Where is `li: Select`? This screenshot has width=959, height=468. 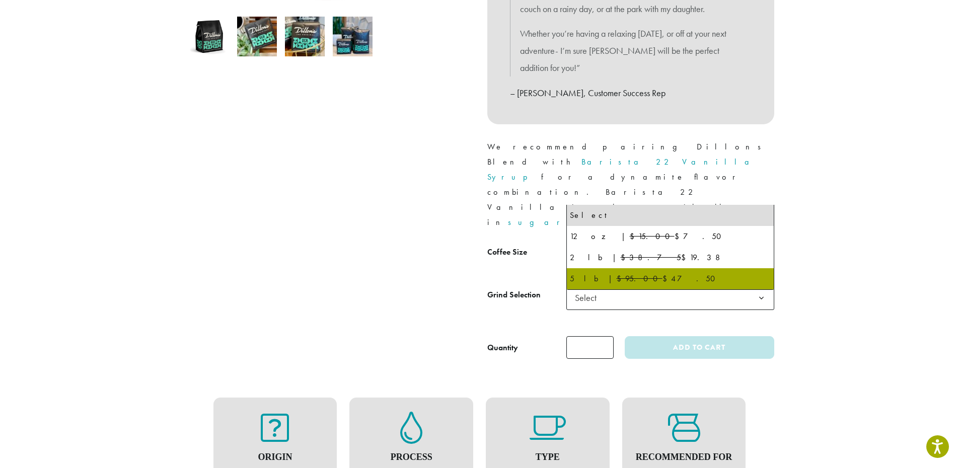
li: Select is located at coordinates (670, 215).